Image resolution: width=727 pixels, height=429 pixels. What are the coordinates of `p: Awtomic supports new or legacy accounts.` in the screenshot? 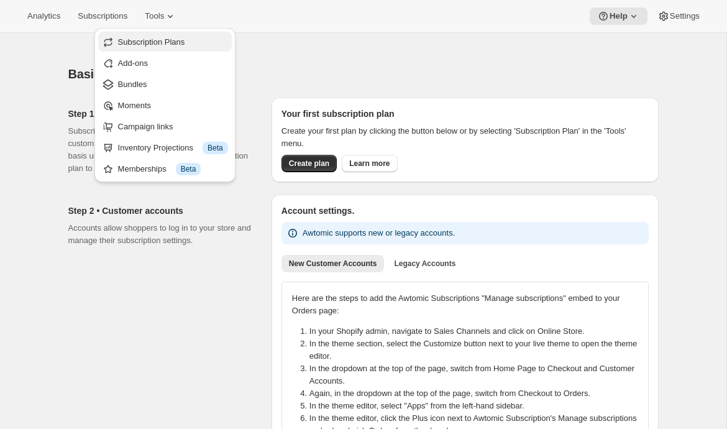 It's located at (379, 233).